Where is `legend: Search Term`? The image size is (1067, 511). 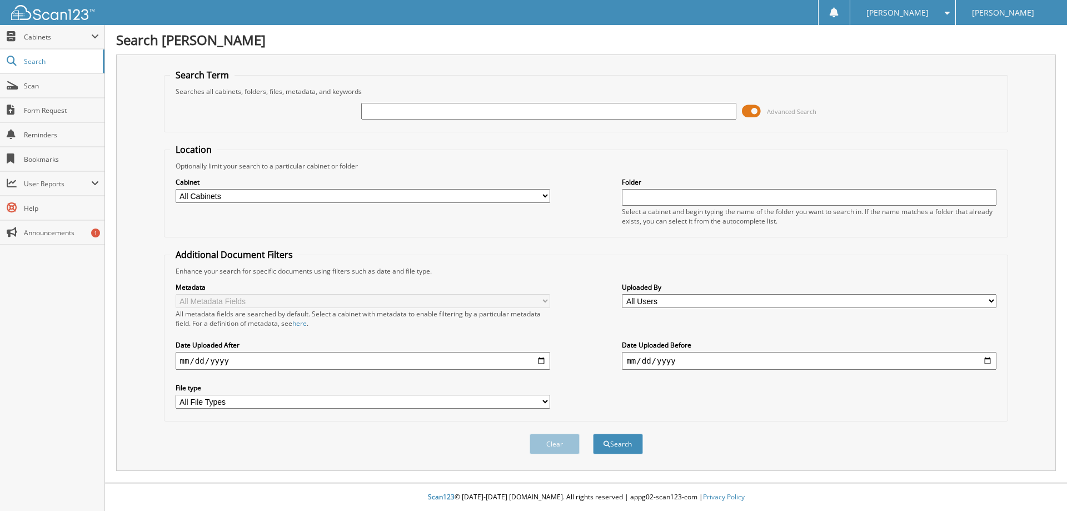 legend: Search Term is located at coordinates (202, 75).